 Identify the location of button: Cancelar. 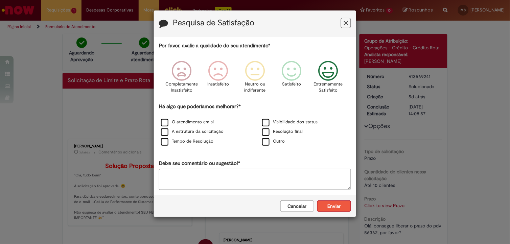
(297, 206).